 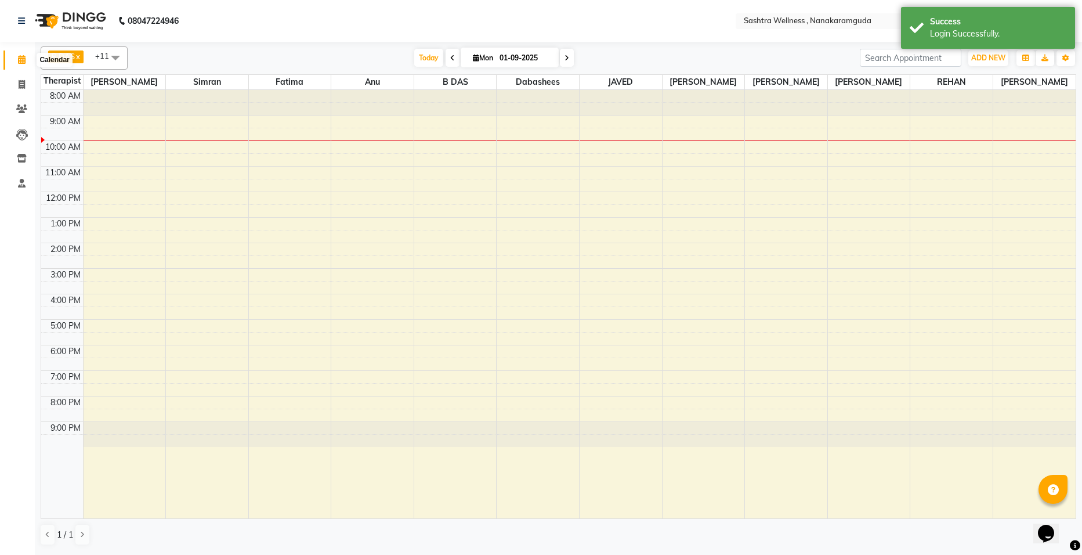 I want to click on img: logo, so click(x=69, y=21).